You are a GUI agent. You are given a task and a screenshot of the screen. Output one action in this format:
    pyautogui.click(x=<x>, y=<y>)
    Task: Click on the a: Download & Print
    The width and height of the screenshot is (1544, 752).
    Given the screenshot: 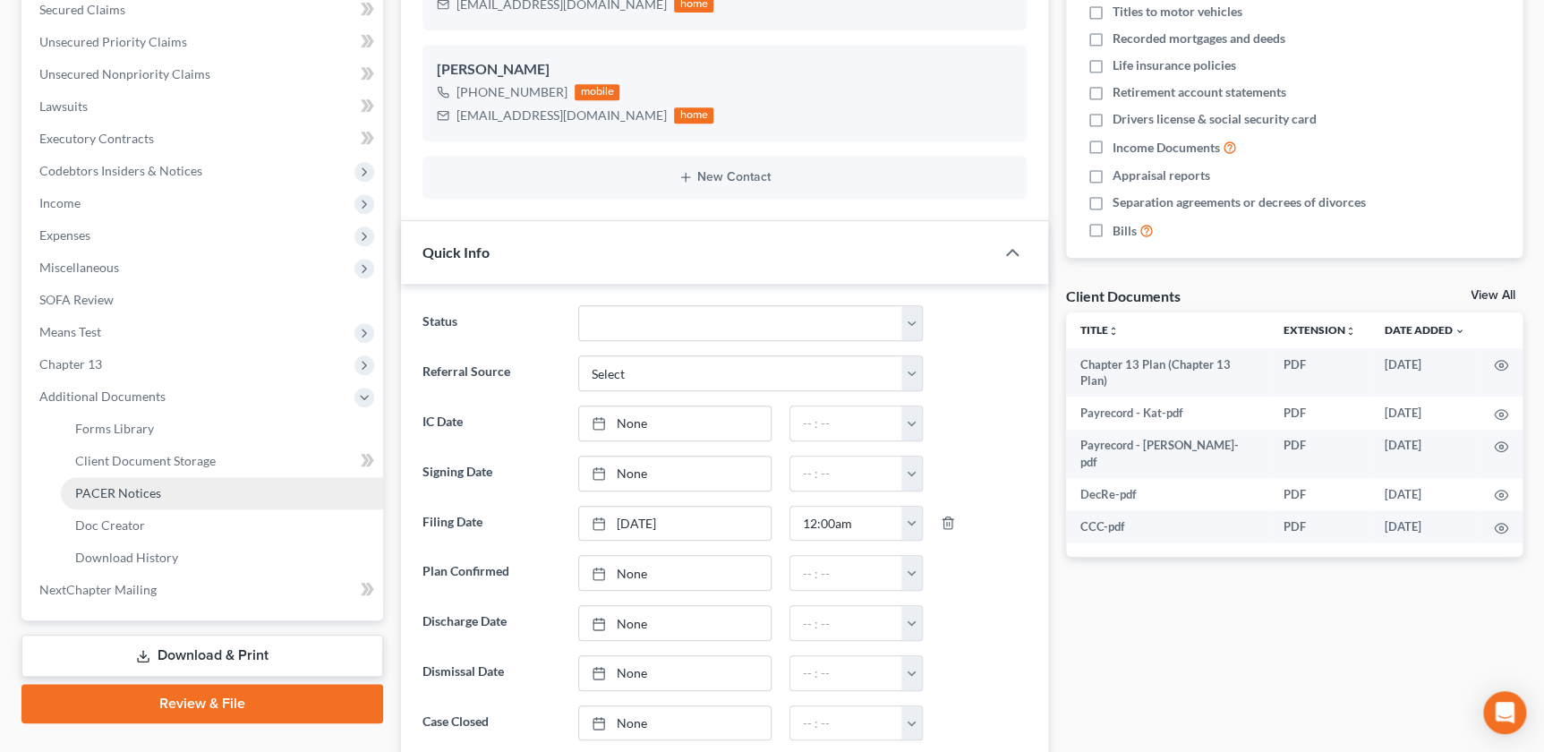 What is the action you would take?
    pyautogui.click(x=202, y=655)
    